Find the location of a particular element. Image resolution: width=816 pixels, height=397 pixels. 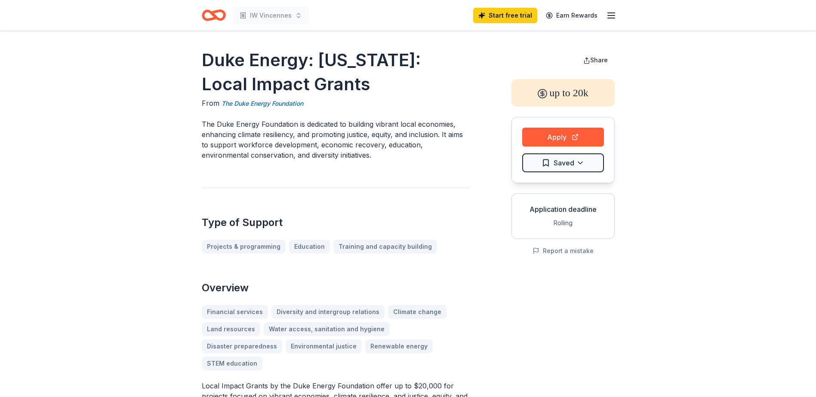

a: Training and capacity building is located at coordinates (385, 247).